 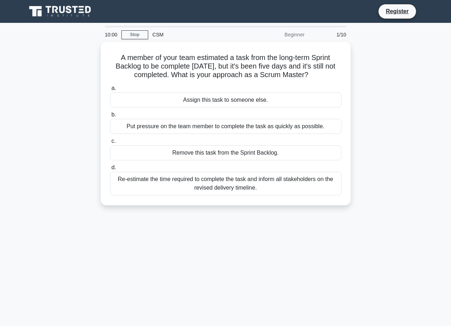 I want to click on span: b., so click(x=114, y=114).